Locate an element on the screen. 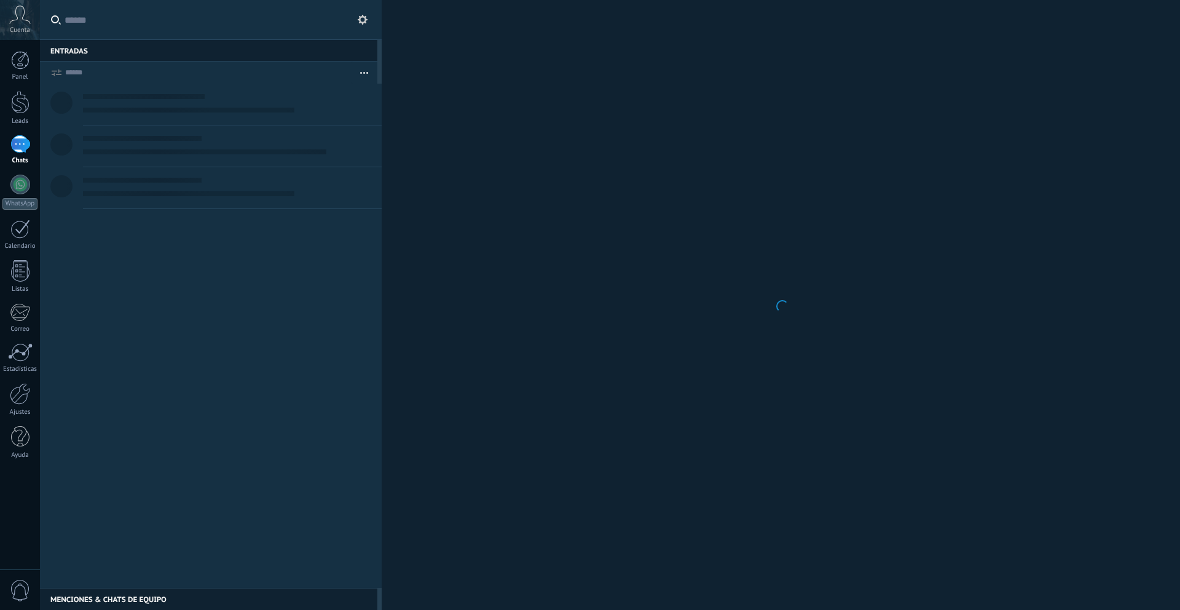  div: Ajustes is located at coordinates (20, 412).